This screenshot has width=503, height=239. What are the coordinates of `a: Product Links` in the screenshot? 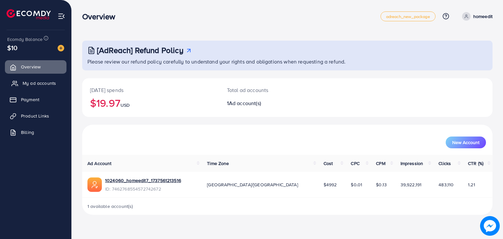 It's located at (36, 116).